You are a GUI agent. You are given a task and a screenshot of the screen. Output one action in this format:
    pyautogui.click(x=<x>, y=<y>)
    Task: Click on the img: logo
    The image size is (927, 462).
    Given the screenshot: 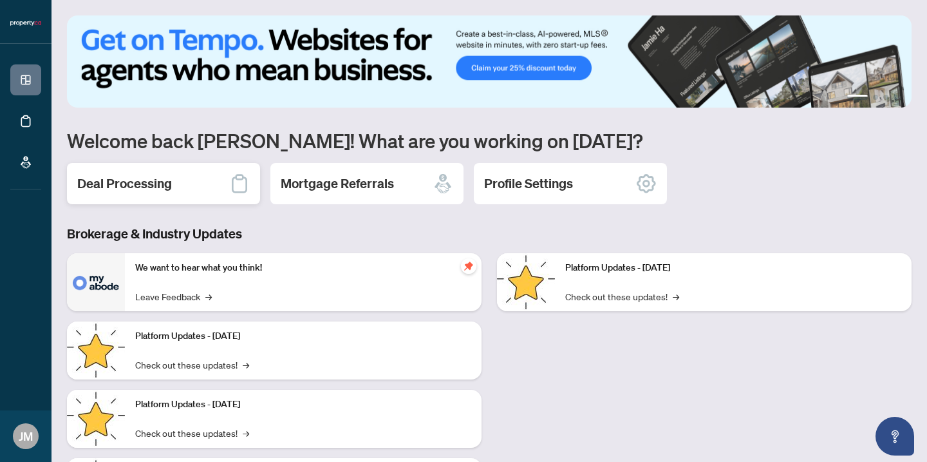 What is the action you would take?
    pyautogui.click(x=26, y=23)
    